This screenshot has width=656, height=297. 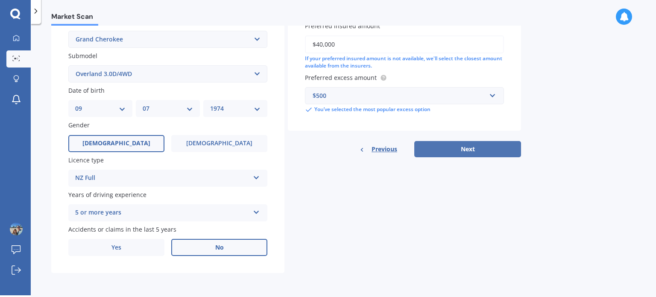 I want to click on span: Yes, so click(x=116, y=247).